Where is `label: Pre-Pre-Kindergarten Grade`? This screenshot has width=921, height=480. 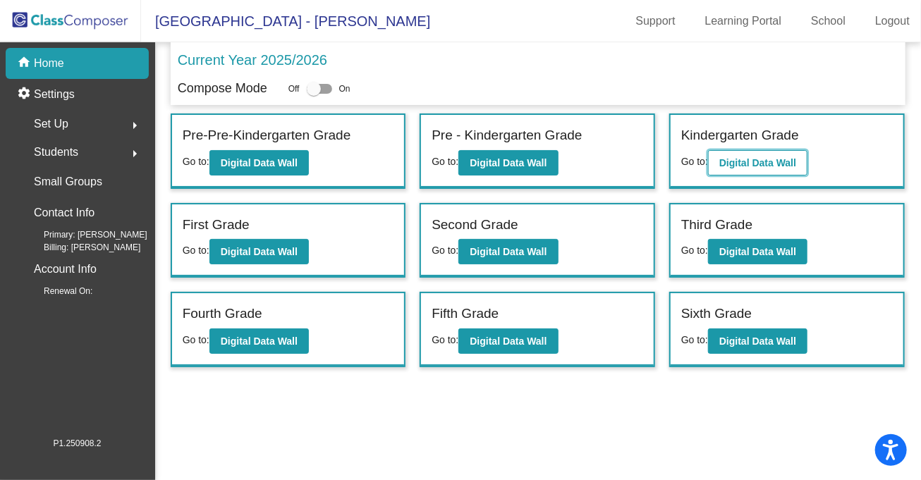 label: Pre-Pre-Kindergarten Grade is located at coordinates (267, 135).